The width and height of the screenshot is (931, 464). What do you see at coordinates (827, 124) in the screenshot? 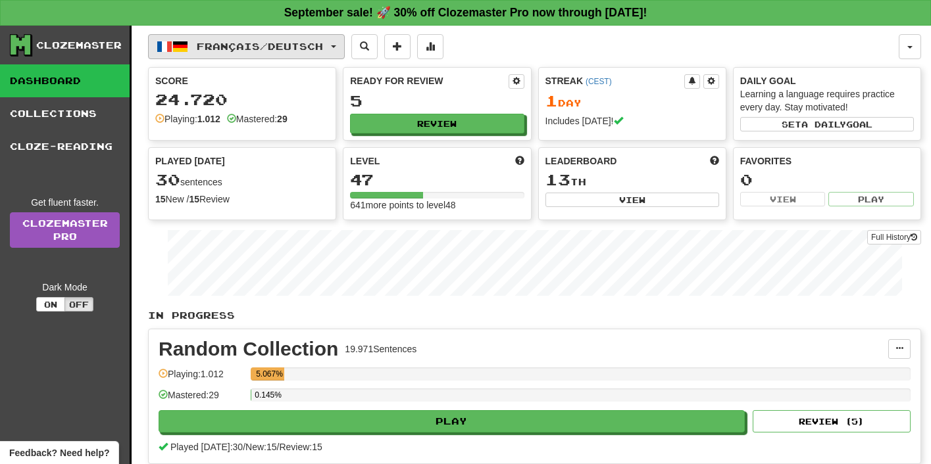
I see `button: Seta dailygoal` at bounding box center [827, 124].